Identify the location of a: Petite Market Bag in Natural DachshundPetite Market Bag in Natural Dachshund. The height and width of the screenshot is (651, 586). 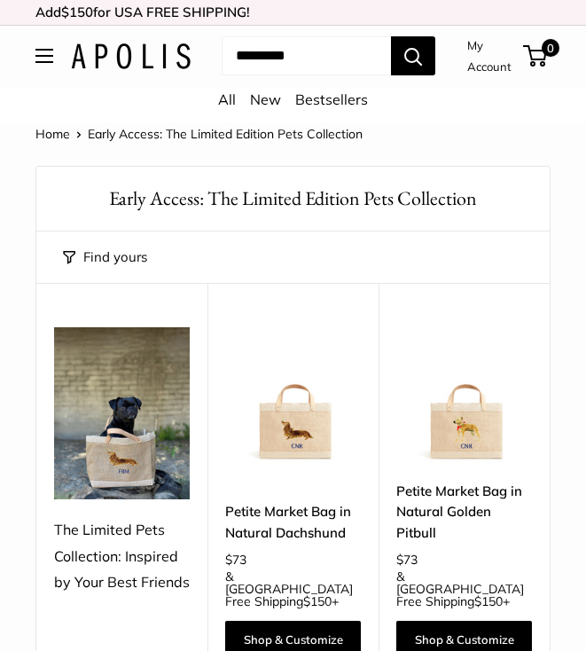
(293, 395).